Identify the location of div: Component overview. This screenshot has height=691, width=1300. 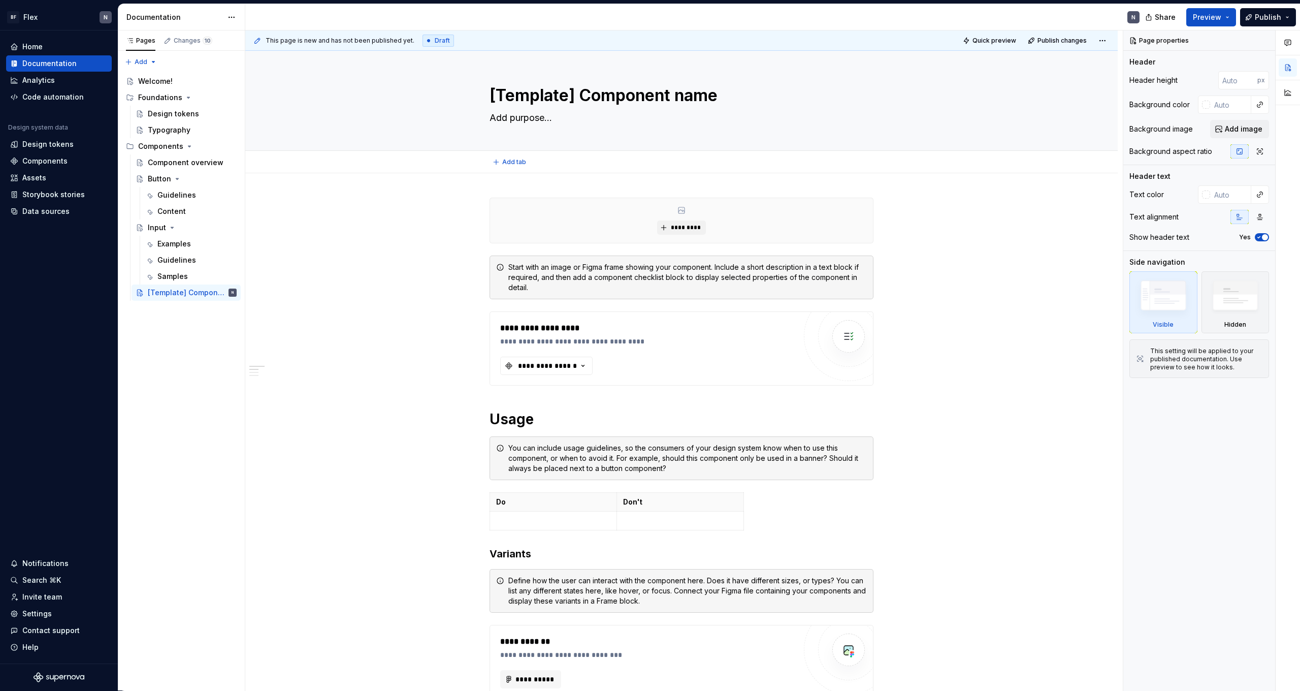
(185, 162).